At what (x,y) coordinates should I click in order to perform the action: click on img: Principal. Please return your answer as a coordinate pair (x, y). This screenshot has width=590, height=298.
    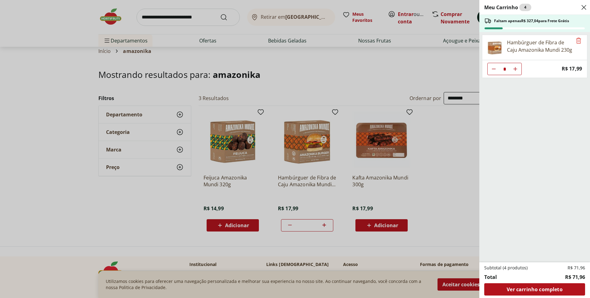
    Looking at the image, I should click on (495, 47).